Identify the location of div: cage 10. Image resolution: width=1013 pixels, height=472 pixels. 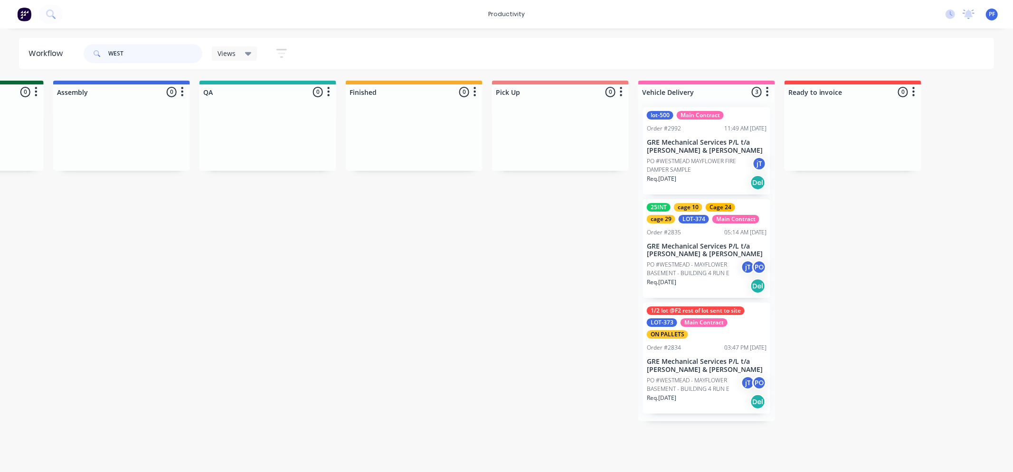
(688, 207).